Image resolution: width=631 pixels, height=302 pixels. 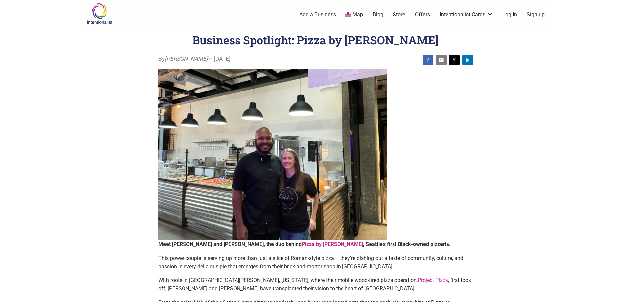 What do you see at coordinates (536, 15) in the screenshot?
I see `a: Sign up` at bounding box center [536, 15].